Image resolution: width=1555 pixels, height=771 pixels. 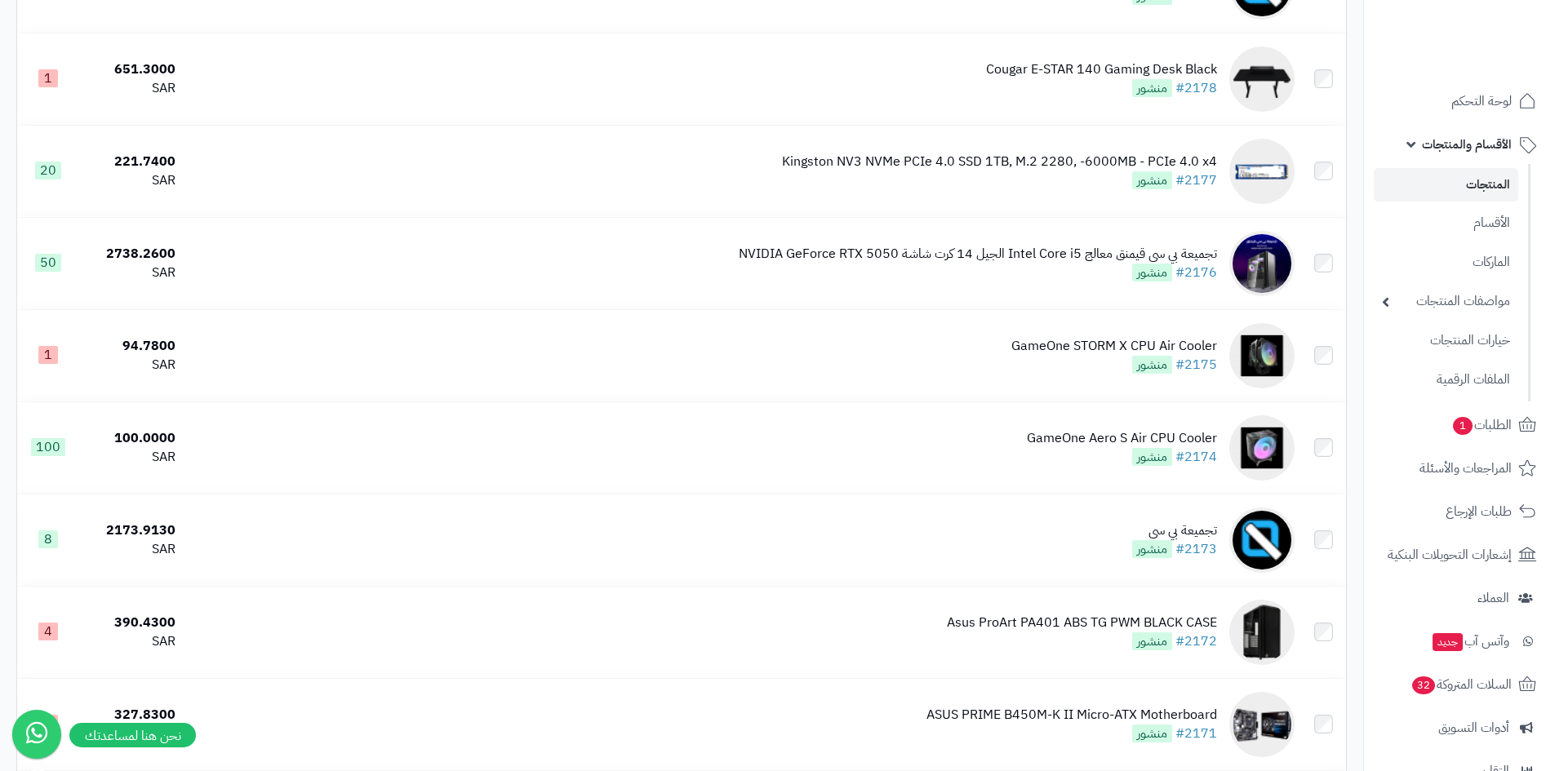 I want to click on div: 2173.9130, so click(x=131, y=530).